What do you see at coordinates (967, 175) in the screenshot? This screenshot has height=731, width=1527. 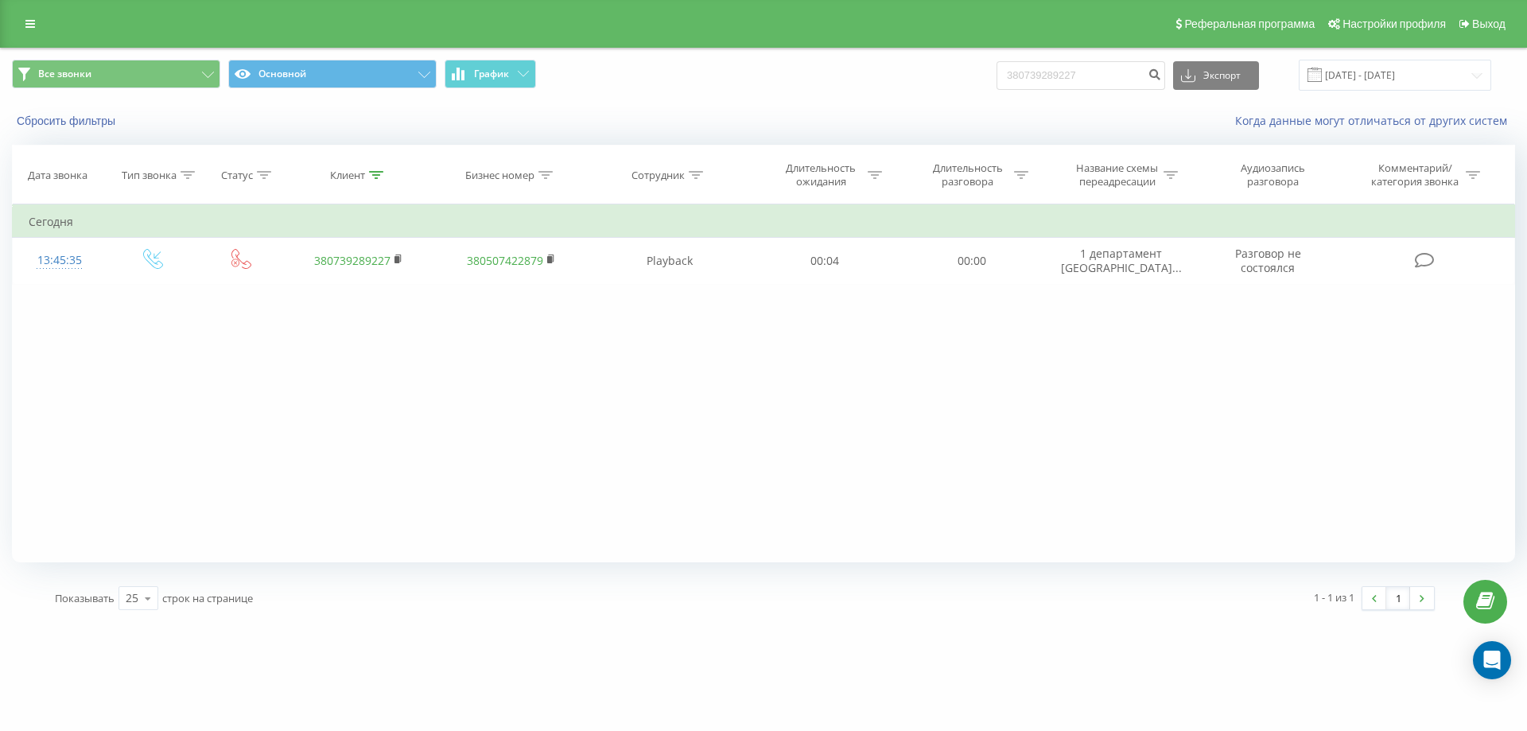 I see `div: Длительность разговора` at bounding box center [967, 175].